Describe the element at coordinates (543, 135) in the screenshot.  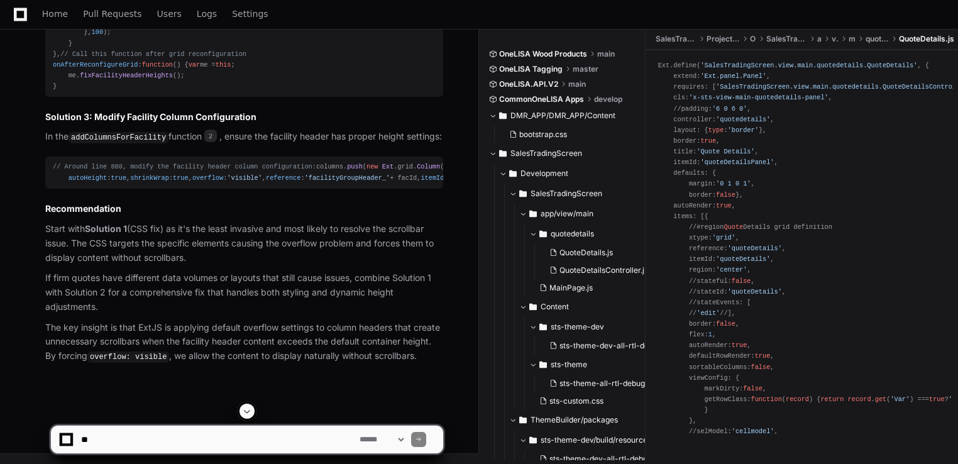
I see `span: bootstrap.css` at that location.